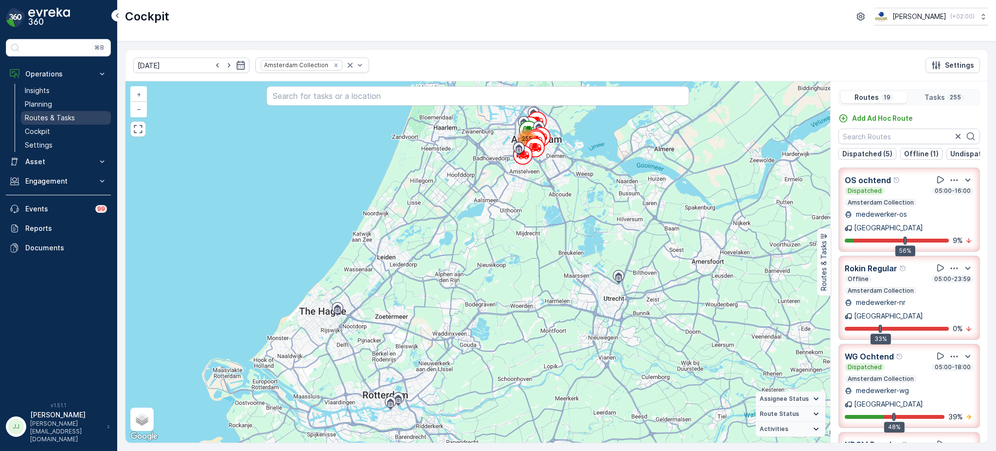 The height and width of the screenshot is (451, 996). Describe the element at coordinates (880, 302) in the screenshot. I see `p: medewerker-nr` at that location.